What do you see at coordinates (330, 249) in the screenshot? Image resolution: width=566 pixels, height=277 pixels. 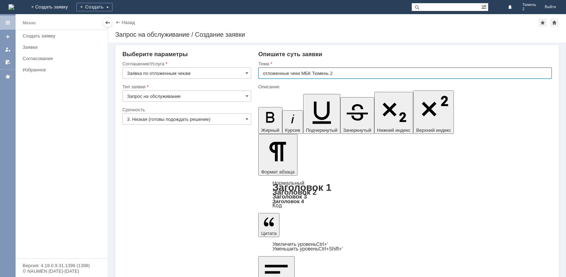 I see `span: Ctrl+Shift+'` at bounding box center [330, 249].